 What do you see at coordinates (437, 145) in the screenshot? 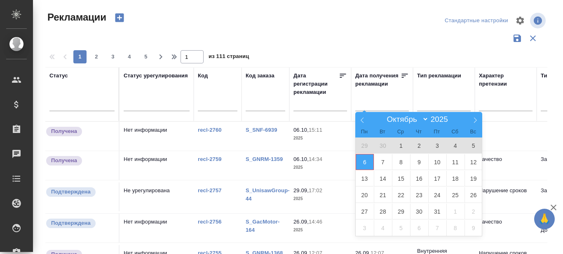
I see `span: Октябрь 3, 2025` at bounding box center [437, 145].